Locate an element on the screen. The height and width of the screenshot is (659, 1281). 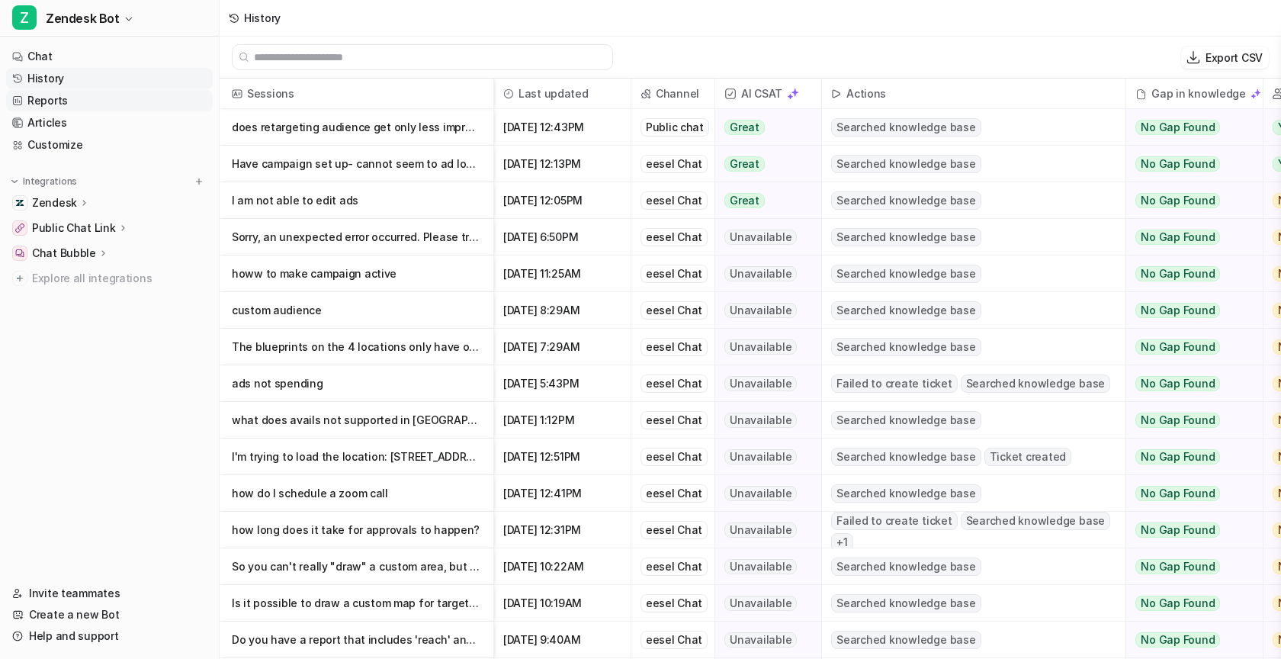
span: + 1 is located at coordinates (842, 542).